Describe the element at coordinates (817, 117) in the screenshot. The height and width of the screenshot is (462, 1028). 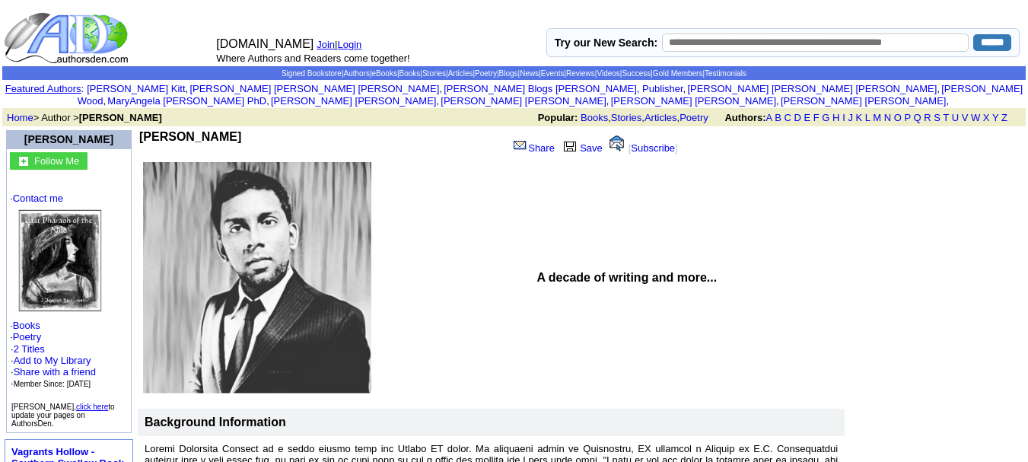
I see `a: F` at that location.